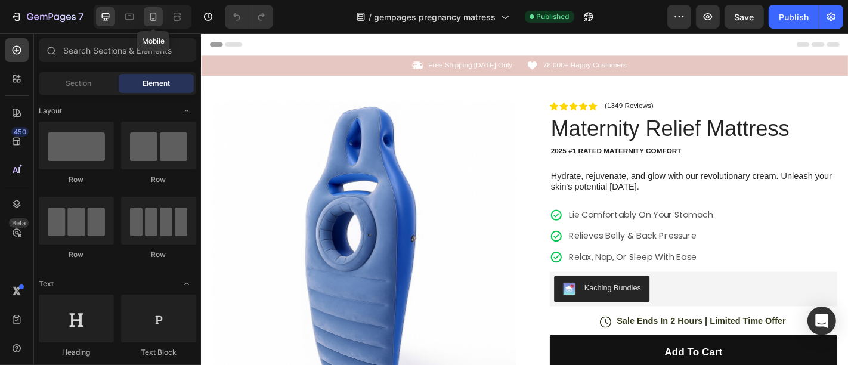 This screenshot has width=848, height=365. What do you see at coordinates (79, 84) in the screenshot?
I see `span: Section` at bounding box center [79, 84].